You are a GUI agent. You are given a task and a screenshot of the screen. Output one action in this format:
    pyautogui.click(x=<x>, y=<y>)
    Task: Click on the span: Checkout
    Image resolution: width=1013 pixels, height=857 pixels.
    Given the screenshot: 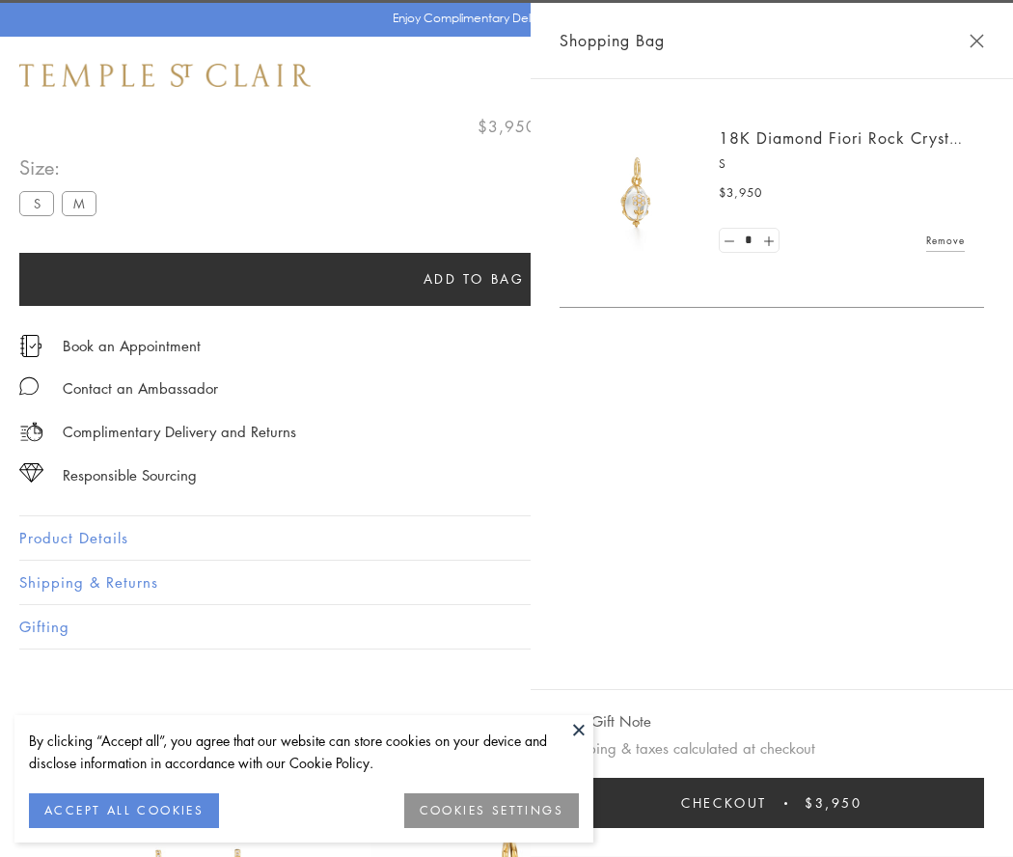 What is the action you would take?
    pyautogui.click(x=724, y=803)
    